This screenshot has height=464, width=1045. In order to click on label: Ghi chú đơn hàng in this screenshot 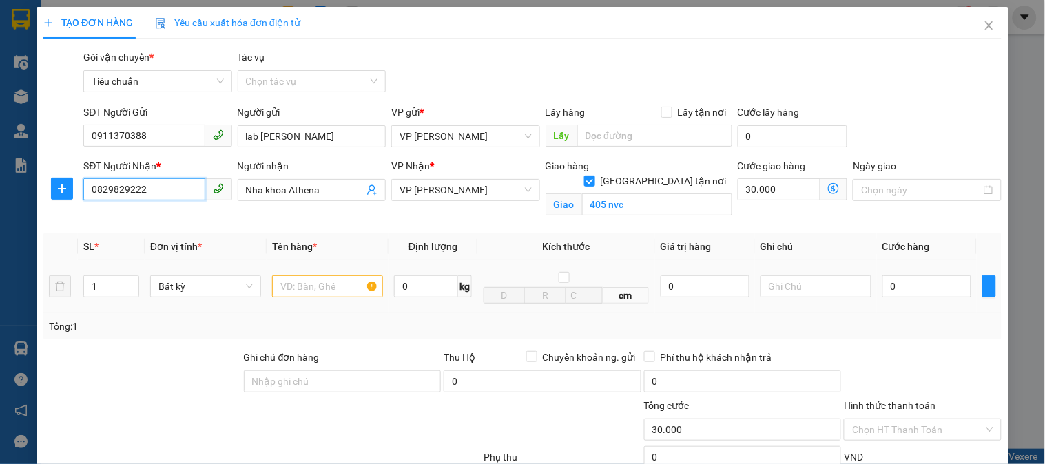, I will do `click(282, 357)`.